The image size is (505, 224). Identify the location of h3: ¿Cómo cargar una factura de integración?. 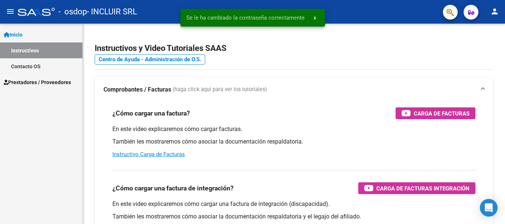
(173, 189).